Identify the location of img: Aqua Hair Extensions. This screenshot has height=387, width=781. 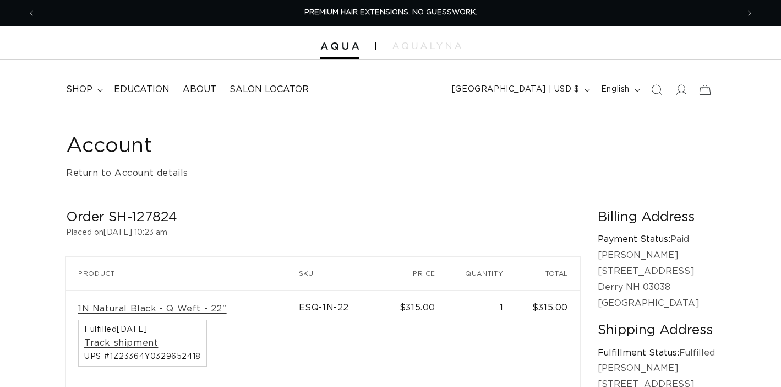
(340, 46).